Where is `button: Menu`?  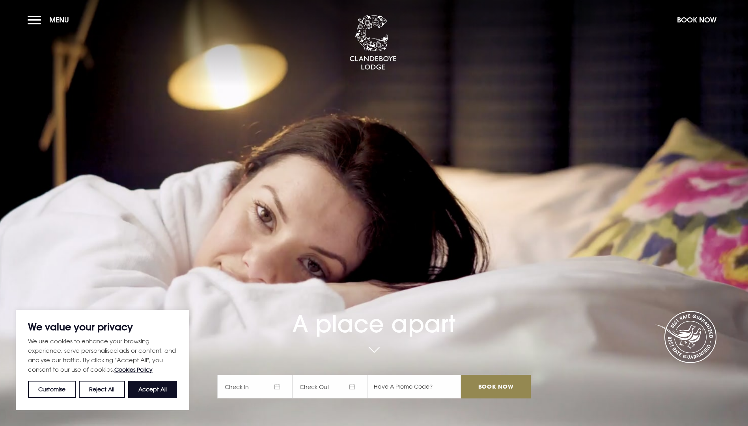 button: Menu is located at coordinates (50, 20).